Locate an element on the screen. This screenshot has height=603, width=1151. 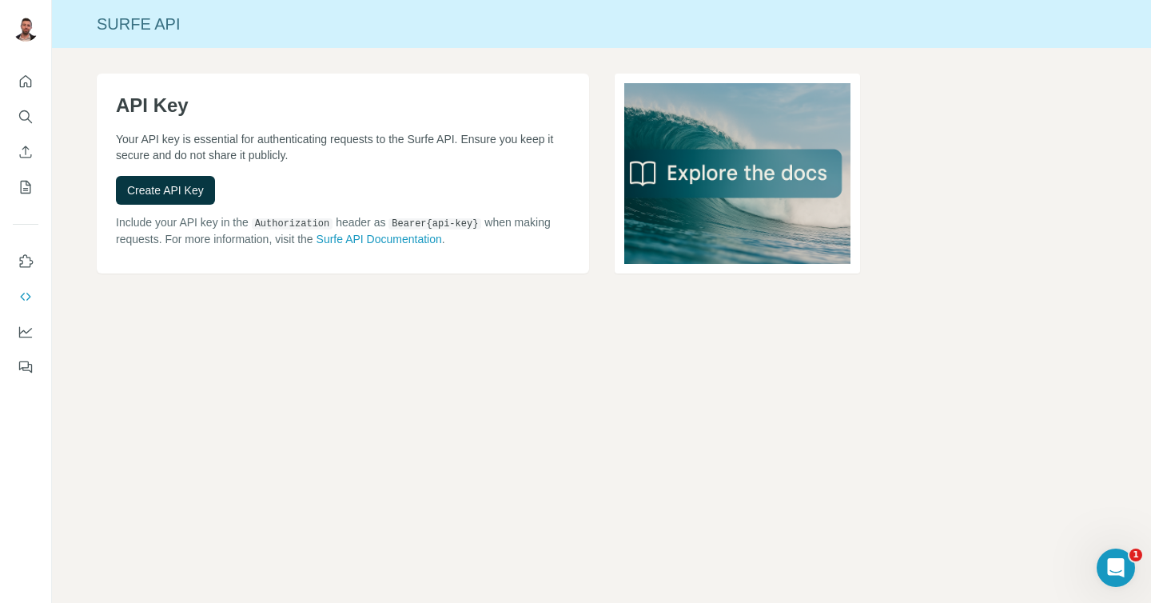
button: Use Surfe API is located at coordinates (26, 297).